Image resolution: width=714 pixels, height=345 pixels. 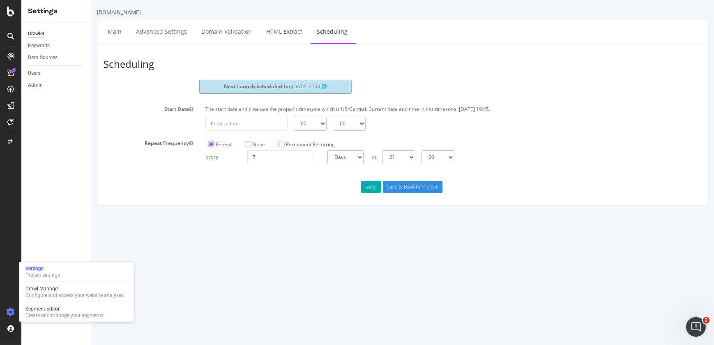 What do you see at coordinates (706, 320) in the screenshot?
I see `span: 2` at bounding box center [706, 320].